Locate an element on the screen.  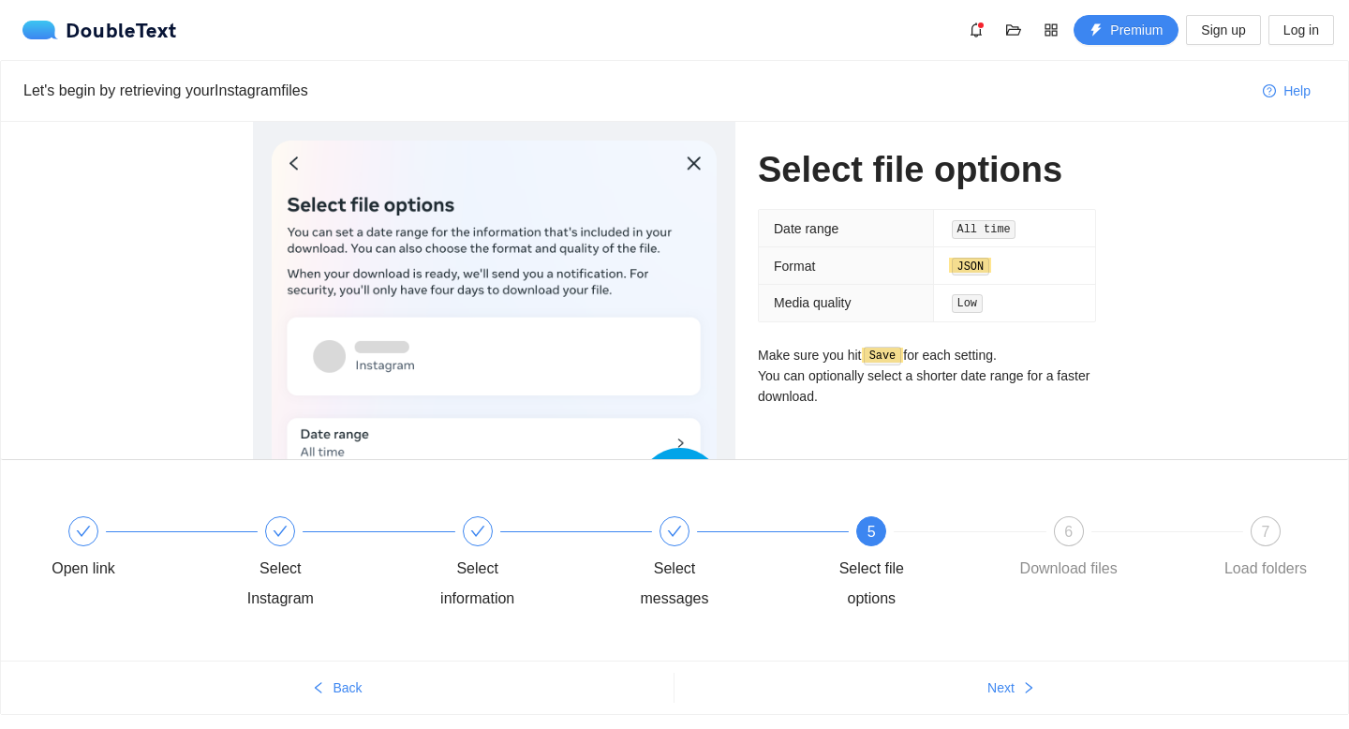
img: logo is located at coordinates (44, 30).